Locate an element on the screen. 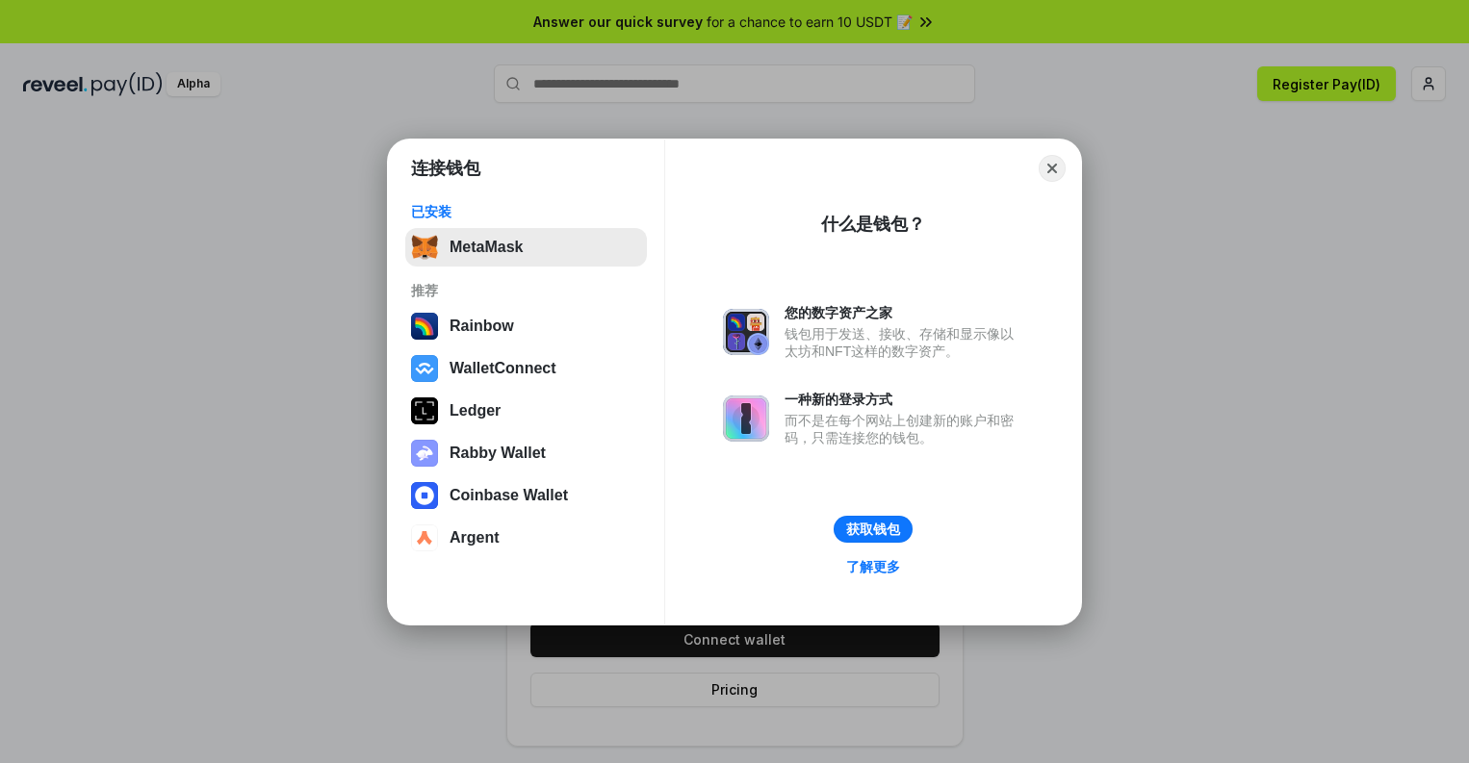 The width and height of the screenshot is (1469, 763). div: 而不是在每个网站上创建新的账户和密码，只需连接您的钱包。 is located at coordinates (904, 429).